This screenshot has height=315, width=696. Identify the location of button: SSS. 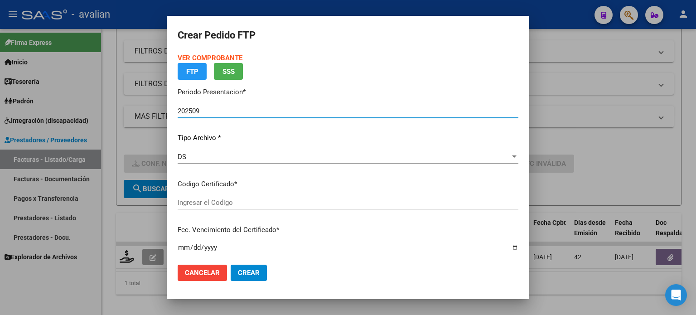
(228, 71).